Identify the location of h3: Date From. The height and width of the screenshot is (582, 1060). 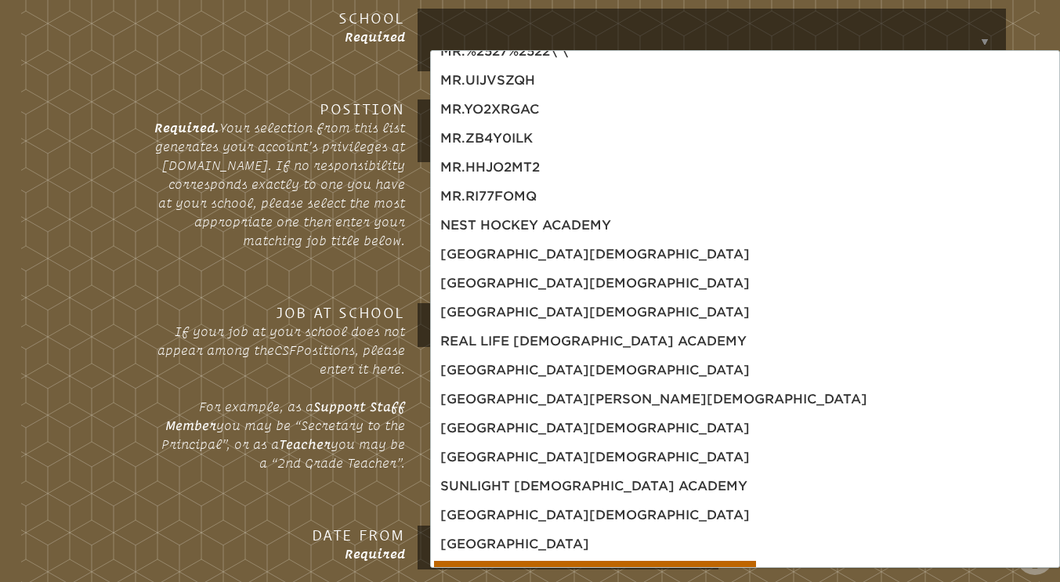
(280, 535).